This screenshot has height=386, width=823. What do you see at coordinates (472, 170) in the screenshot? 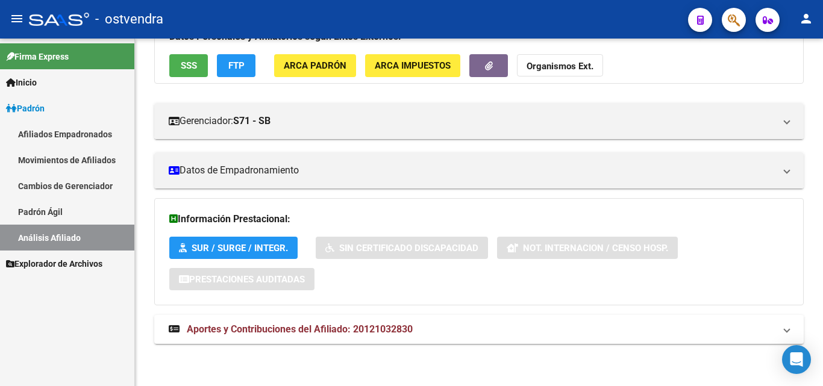
I see `mat-panel-title: Datos de Empadronamiento` at bounding box center [472, 170].